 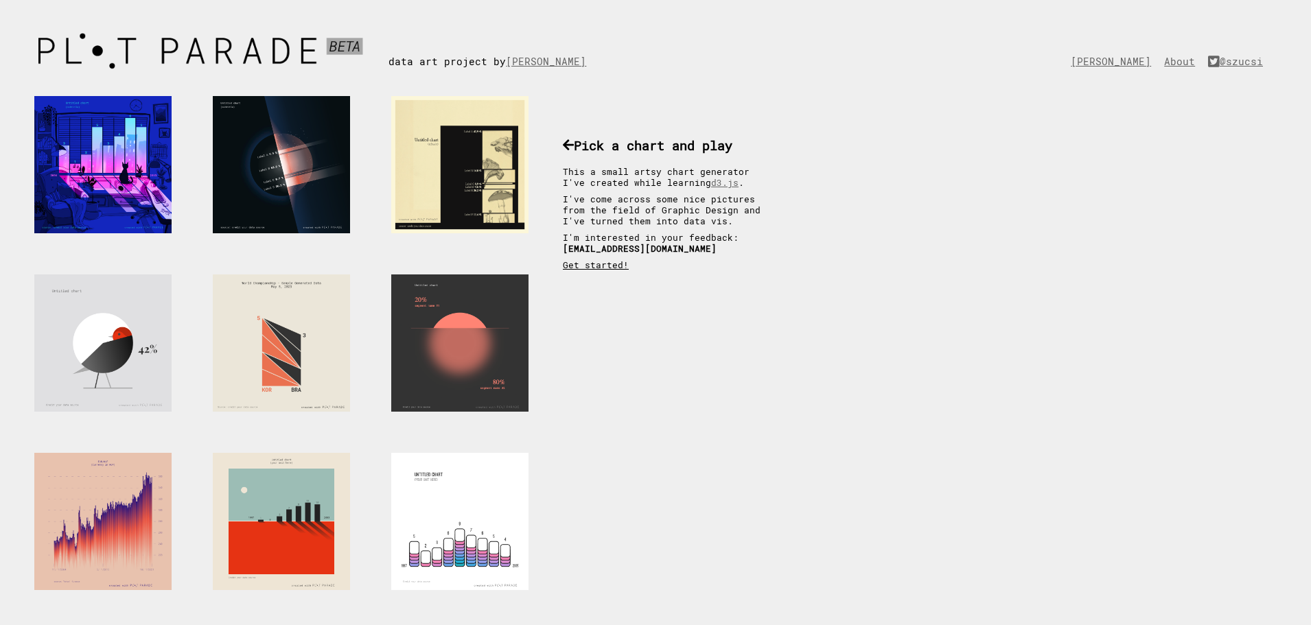 I want to click on a: Get started!, so click(x=596, y=265).